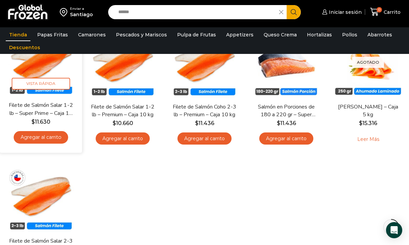 The image size is (409, 245). I want to click on a: Filete de Salmón Coho 2-3 lb – Premium – Caja 10 kg, so click(204, 111).